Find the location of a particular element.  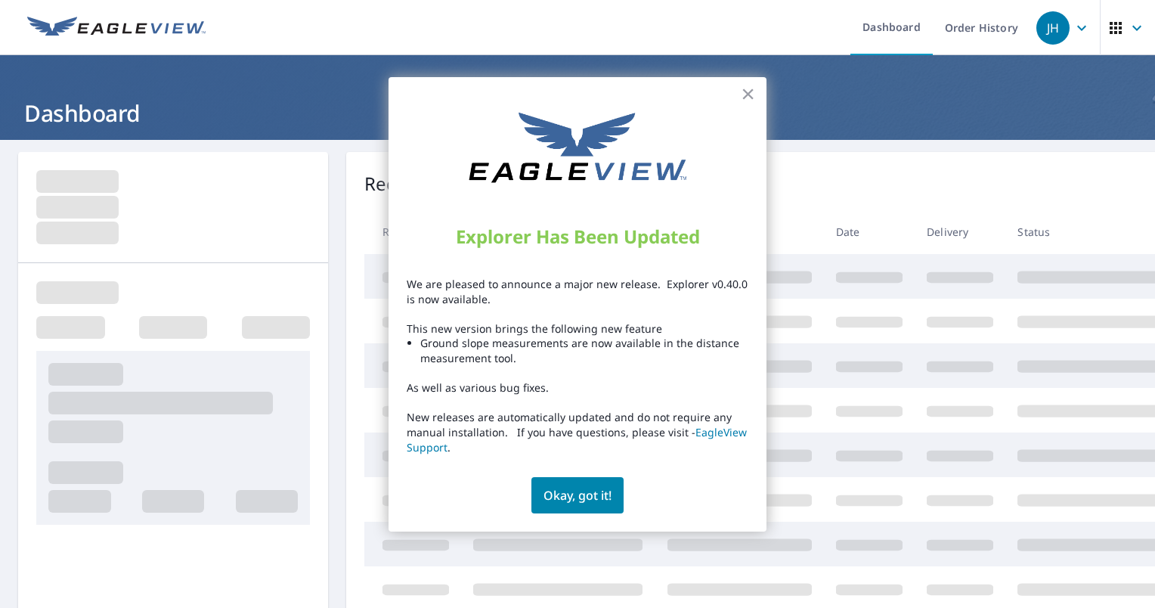

p: As well as various bug fixes. is located at coordinates (577, 388).